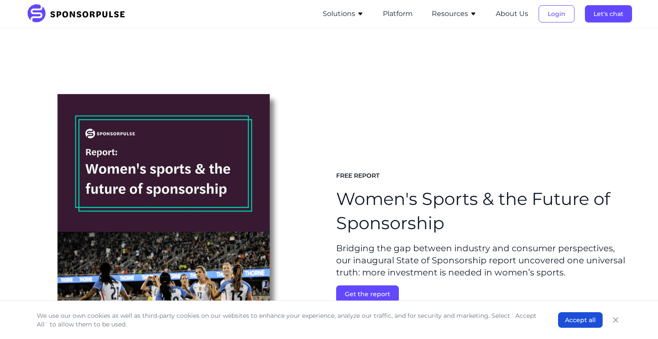  What do you see at coordinates (557, 14) in the screenshot?
I see `button: Login` at bounding box center [557, 14].